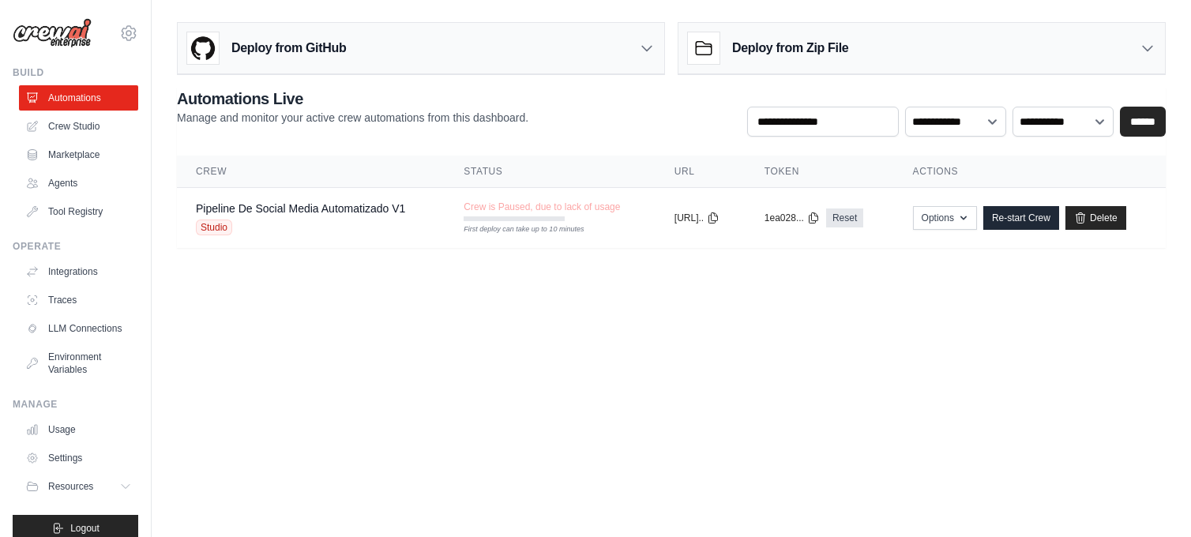 This screenshot has width=1191, height=537. I want to click on a: Tool Registry, so click(78, 212).